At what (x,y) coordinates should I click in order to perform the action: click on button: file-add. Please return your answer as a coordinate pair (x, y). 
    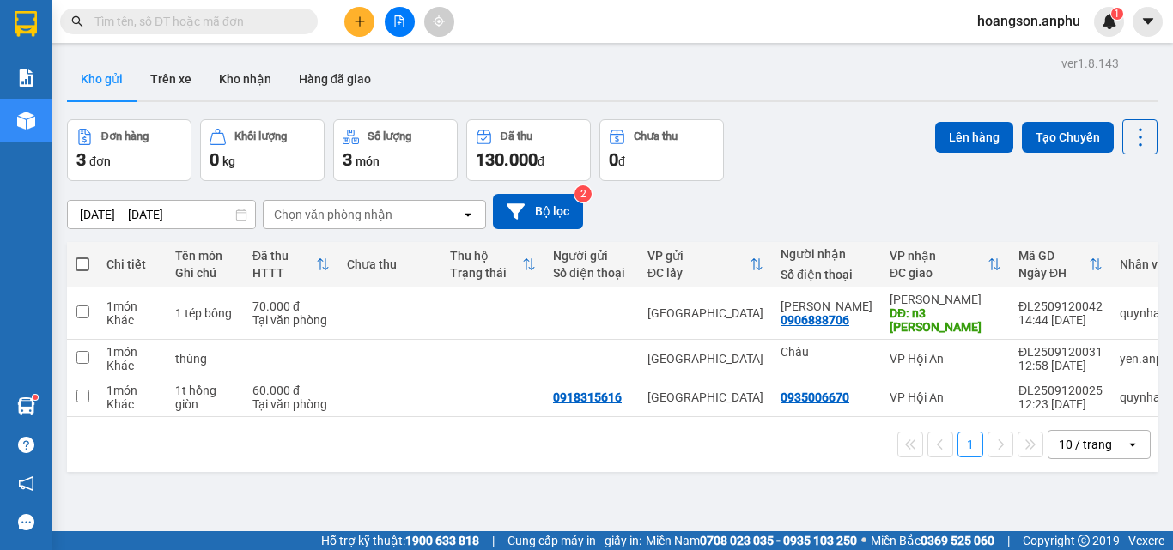
    Looking at the image, I should click on (399, 21).